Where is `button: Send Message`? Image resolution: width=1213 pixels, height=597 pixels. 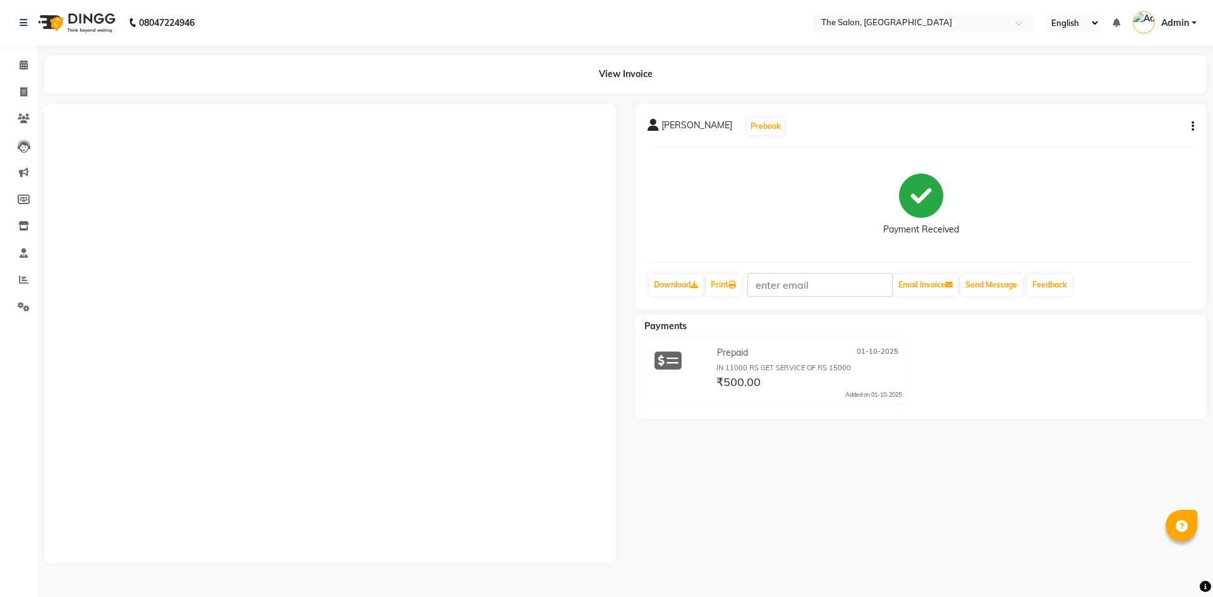 button: Send Message is located at coordinates (991, 285).